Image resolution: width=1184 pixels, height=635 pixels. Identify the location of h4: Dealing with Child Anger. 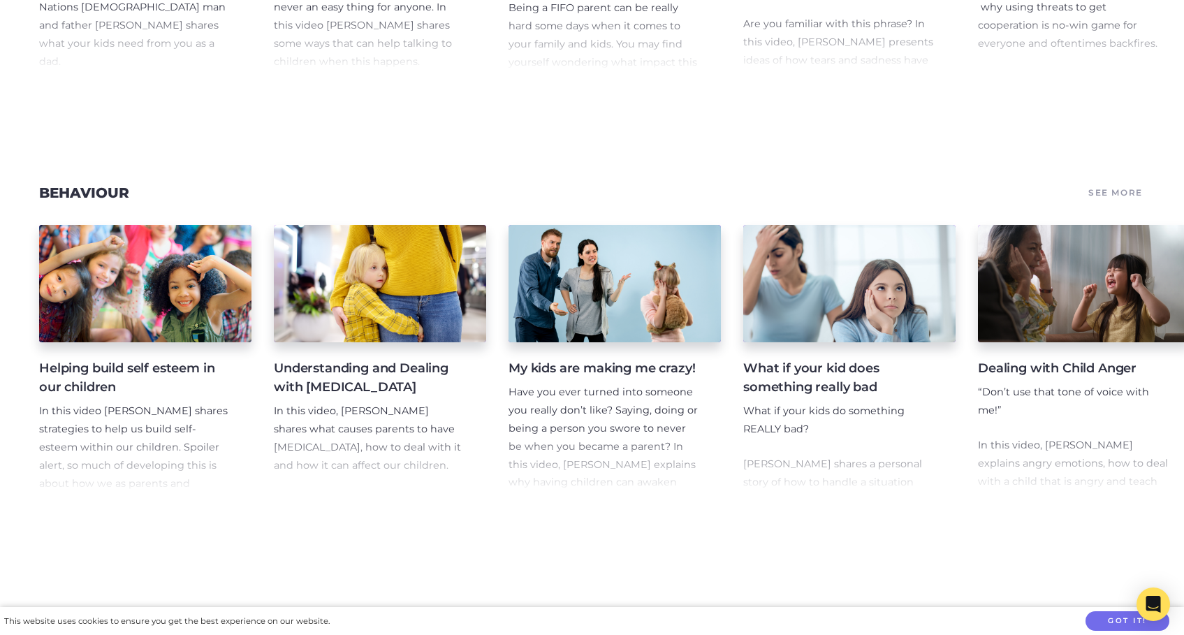
(1073, 368).